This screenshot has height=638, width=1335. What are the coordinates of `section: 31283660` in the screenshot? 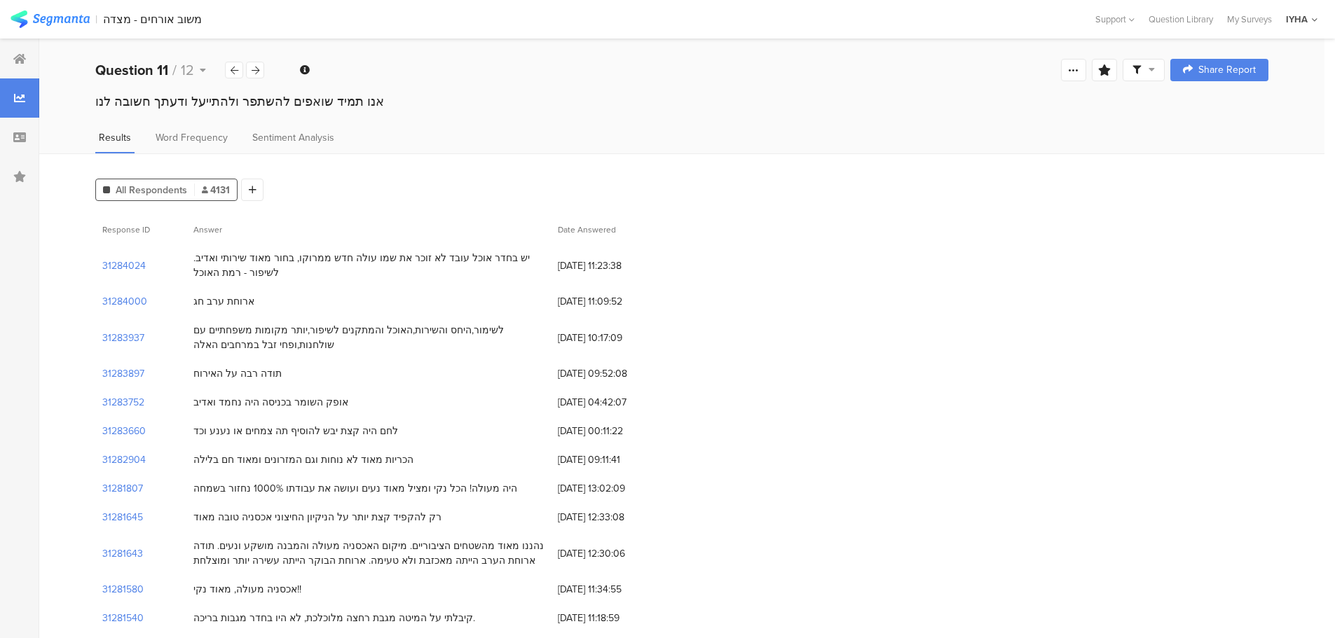 It's located at (124, 431).